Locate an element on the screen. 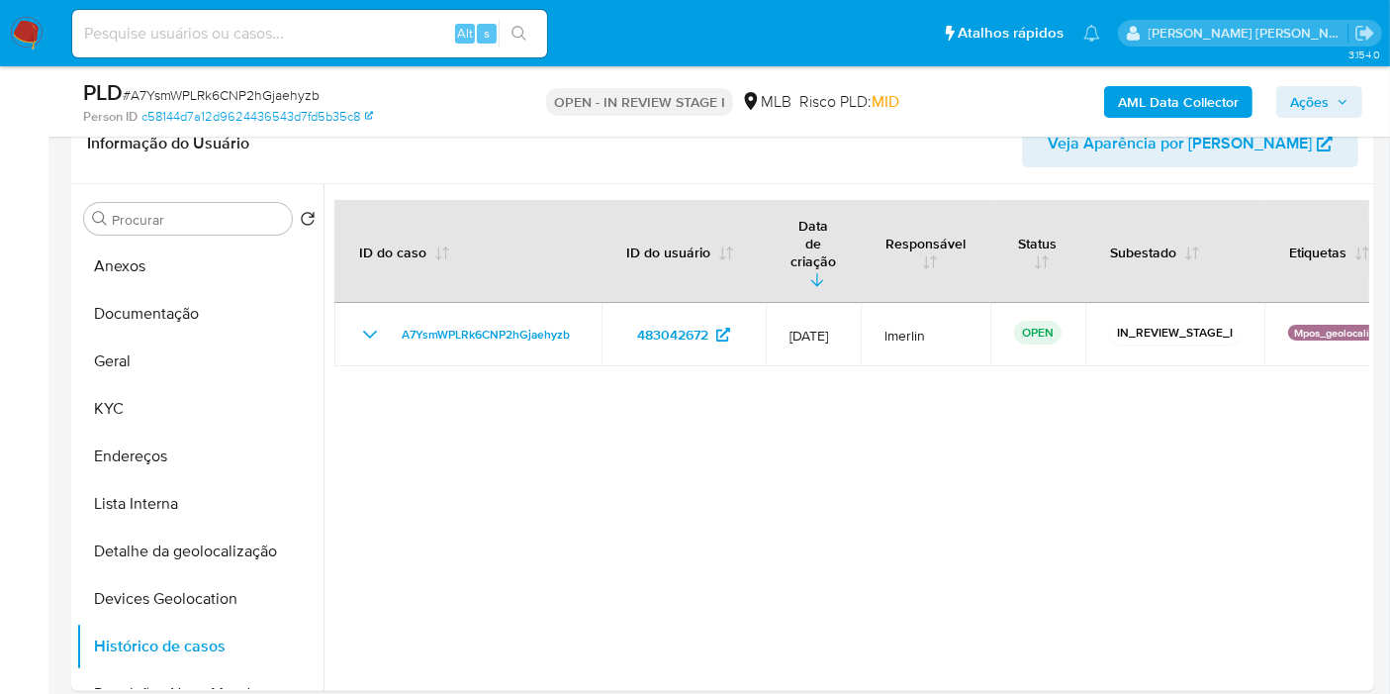 This screenshot has width=1390, height=694. button: Detalhe da geolocalização is located at coordinates (200, 551).